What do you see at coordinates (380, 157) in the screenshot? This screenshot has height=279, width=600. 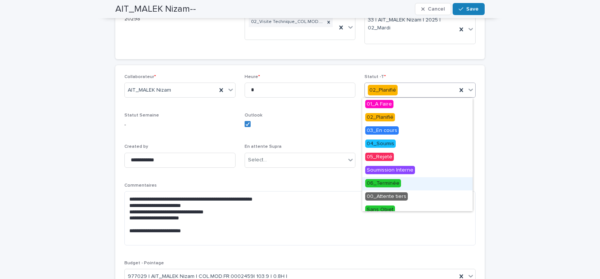 I see `span: 05_Rejeté` at bounding box center [380, 157].